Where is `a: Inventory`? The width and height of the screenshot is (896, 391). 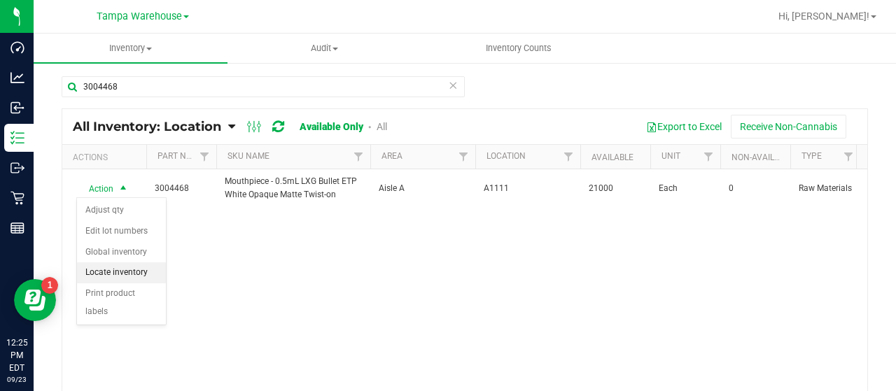
a: Inventory is located at coordinates (130, 48).